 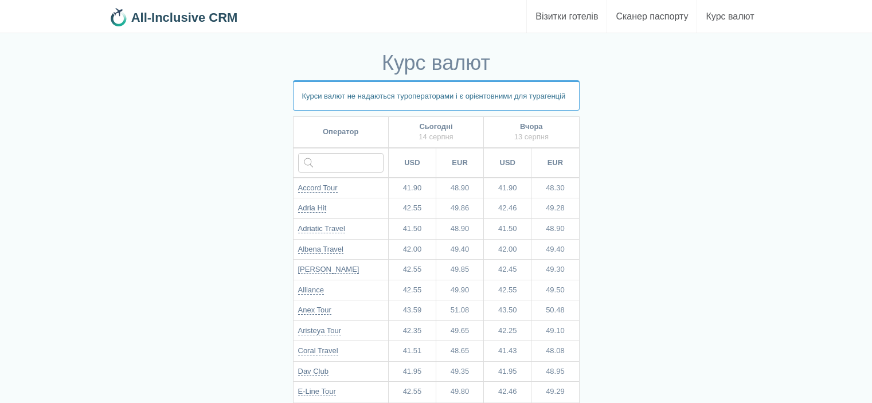 What do you see at coordinates (436, 95) in the screenshot?
I see `p: Курси валют не надаються туроператорами і є орієнтовними для турагенцій` at bounding box center [436, 95].